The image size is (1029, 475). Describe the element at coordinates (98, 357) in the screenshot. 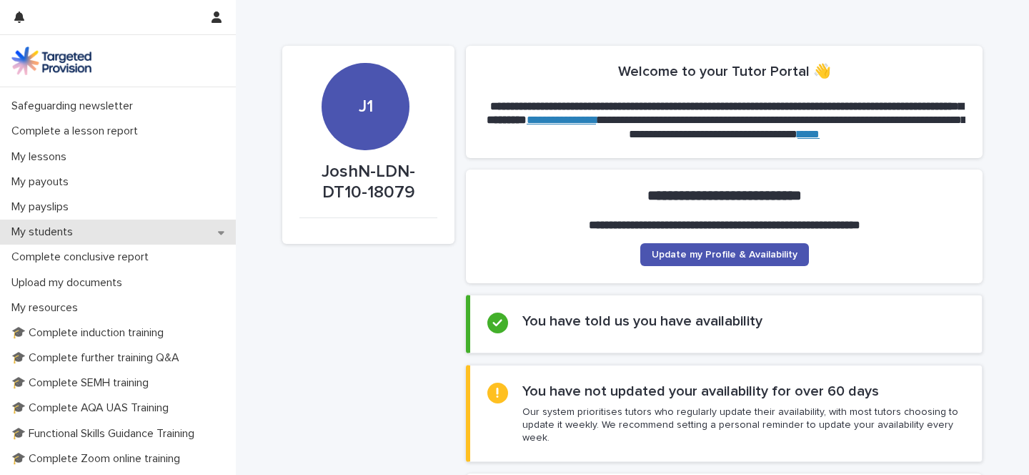

I see `p: 🎓 Complete further training Q&A` at that location.